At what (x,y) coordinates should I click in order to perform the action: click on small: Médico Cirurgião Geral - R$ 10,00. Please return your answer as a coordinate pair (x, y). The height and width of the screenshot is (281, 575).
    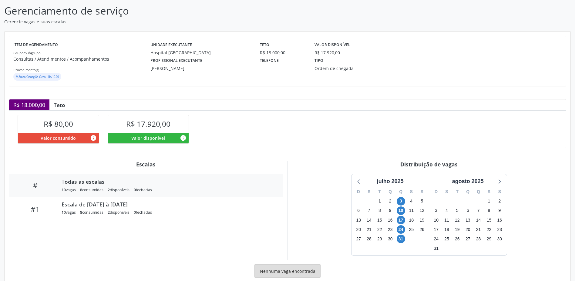
    Looking at the image, I should click on (37, 77).